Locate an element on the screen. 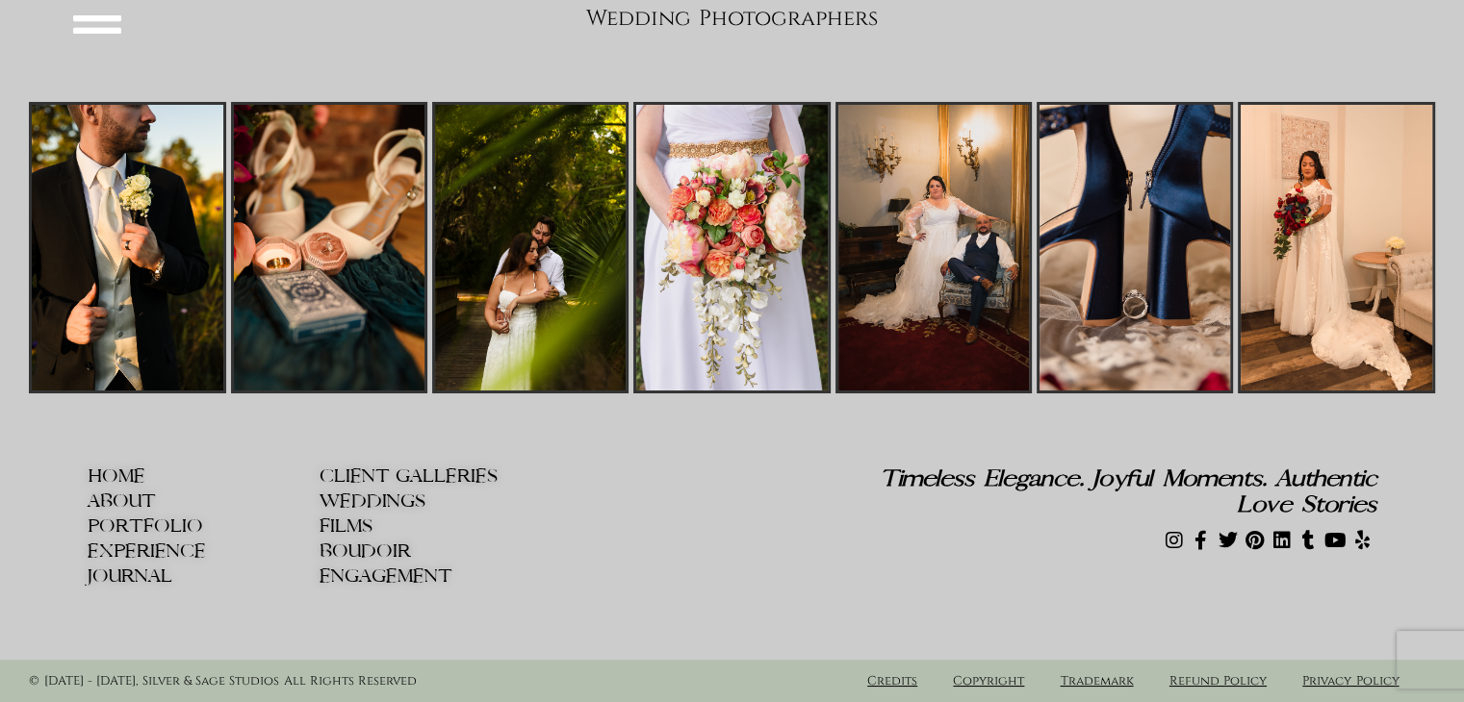 The image size is (1464, 702). a: Credits is located at coordinates (892, 681).